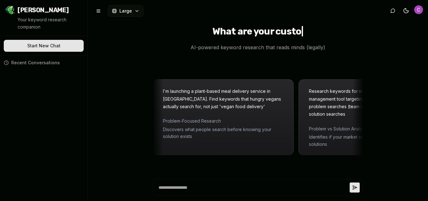 This screenshot has height=201, width=428. I want to click on span: Problem-Focused Research, so click(229, 121).